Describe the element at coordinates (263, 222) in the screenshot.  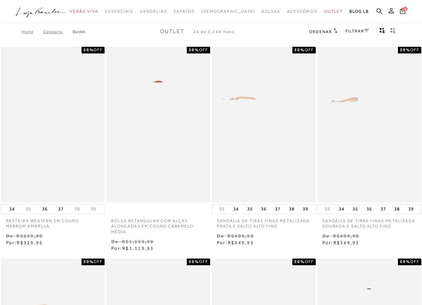
I see `a: SANDÁLIA DE TIRAS FINAS METALIZADA PRATA E SALTO ALTO FINO` at that location.